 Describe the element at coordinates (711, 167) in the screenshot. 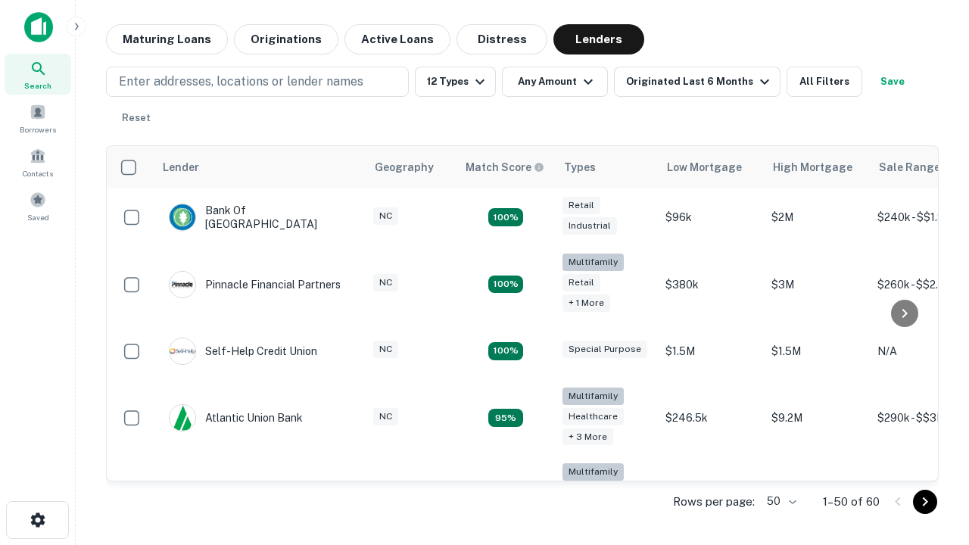

I see `th: Low Mortgage` at that location.